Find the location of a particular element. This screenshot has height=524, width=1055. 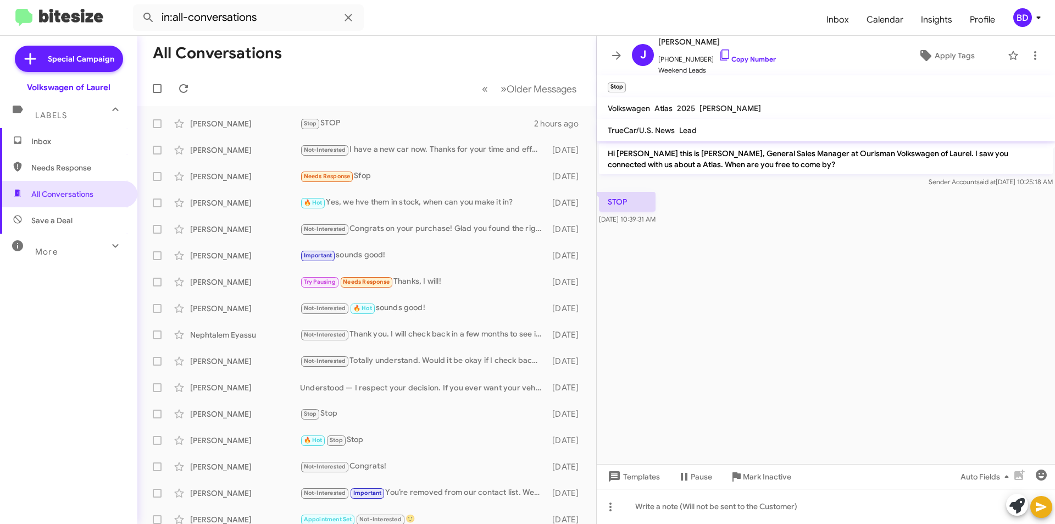

span: 2025 is located at coordinates (686, 108).